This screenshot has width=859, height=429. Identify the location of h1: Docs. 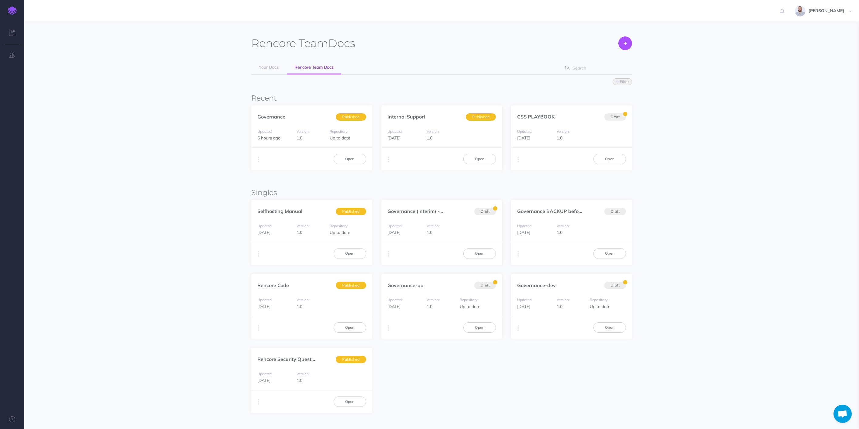
(303, 43).